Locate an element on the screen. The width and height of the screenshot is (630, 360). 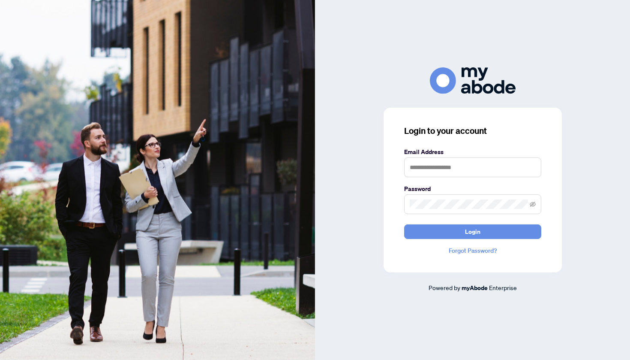
button: Login is located at coordinates (473, 232).